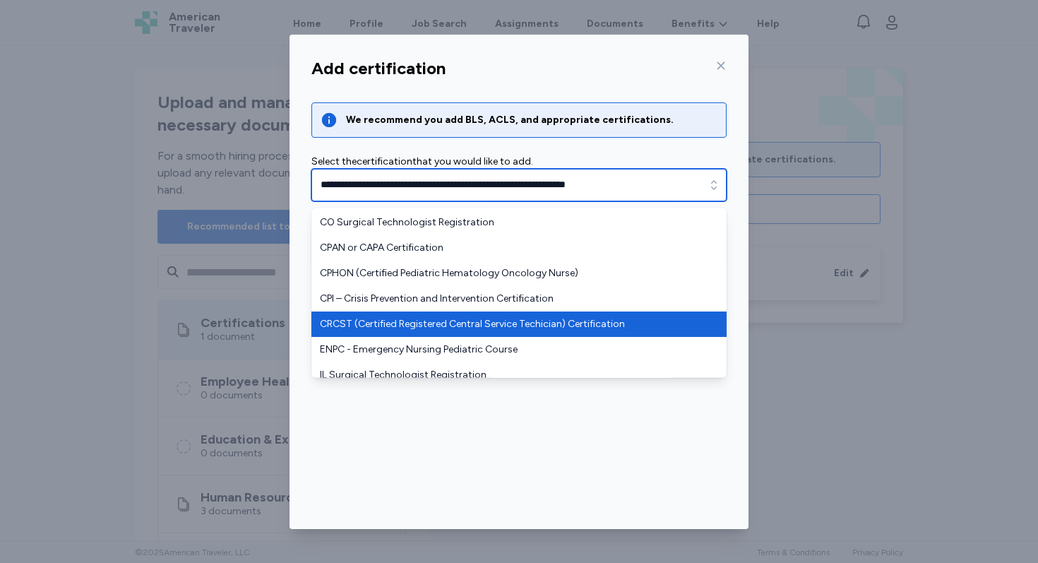  Describe the element at coordinates (511, 249) in the screenshot. I see `span: CPAN or CAPA Certification` at that location.